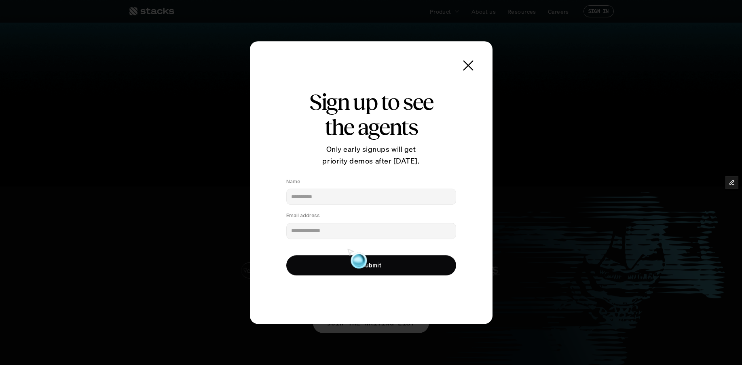  Describe the element at coordinates (732, 183) in the screenshot. I see `button: Edit Framer Content` at that location.